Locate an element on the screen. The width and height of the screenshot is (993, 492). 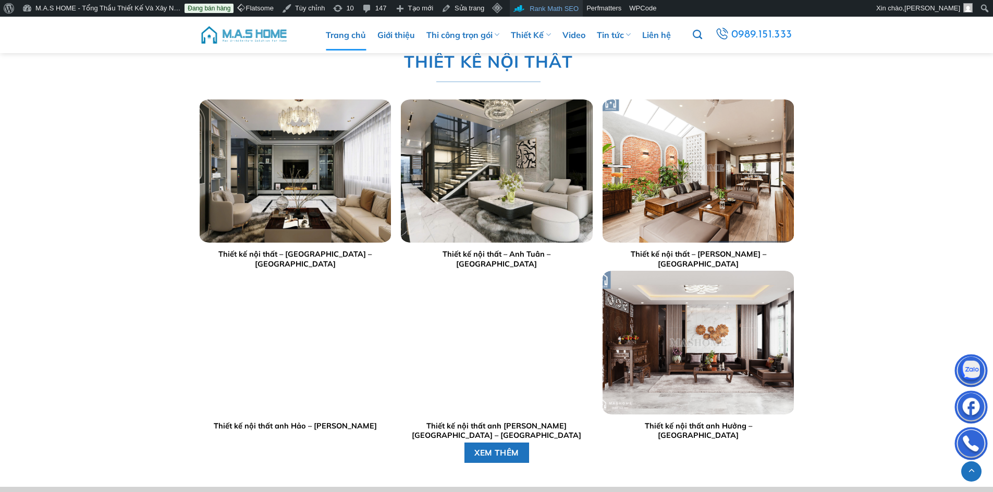
span: THIẾT KẾ NỘI THẤT is located at coordinates (488, 61).